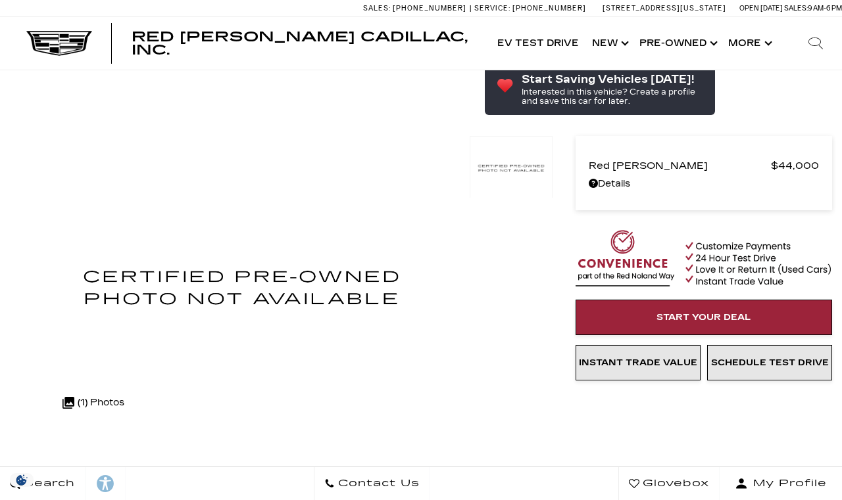 The image size is (842, 500). I want to click on section: Click to Open Cookie Consent Modal, so click(22, 480).